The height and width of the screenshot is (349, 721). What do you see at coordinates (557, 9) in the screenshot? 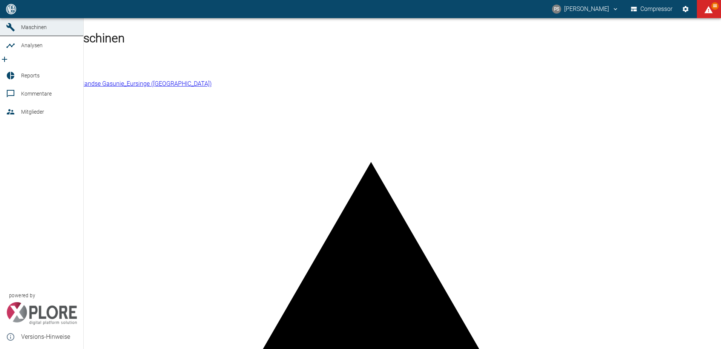
I see `div: PS` at bounding box center [557, 9].